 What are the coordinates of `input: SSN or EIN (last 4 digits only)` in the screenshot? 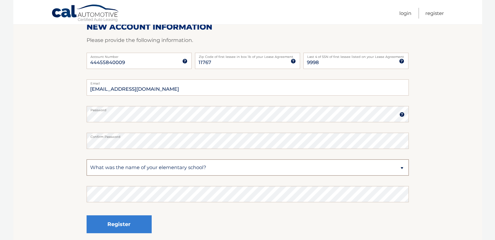 It's located at (356, 61).